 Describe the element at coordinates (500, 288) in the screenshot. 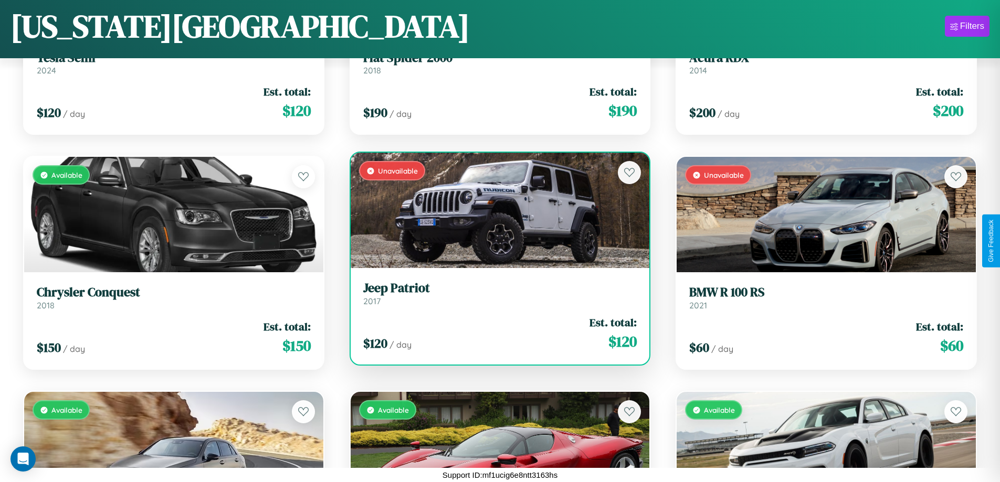

I see `h3: Jeep Patriot` at that location.